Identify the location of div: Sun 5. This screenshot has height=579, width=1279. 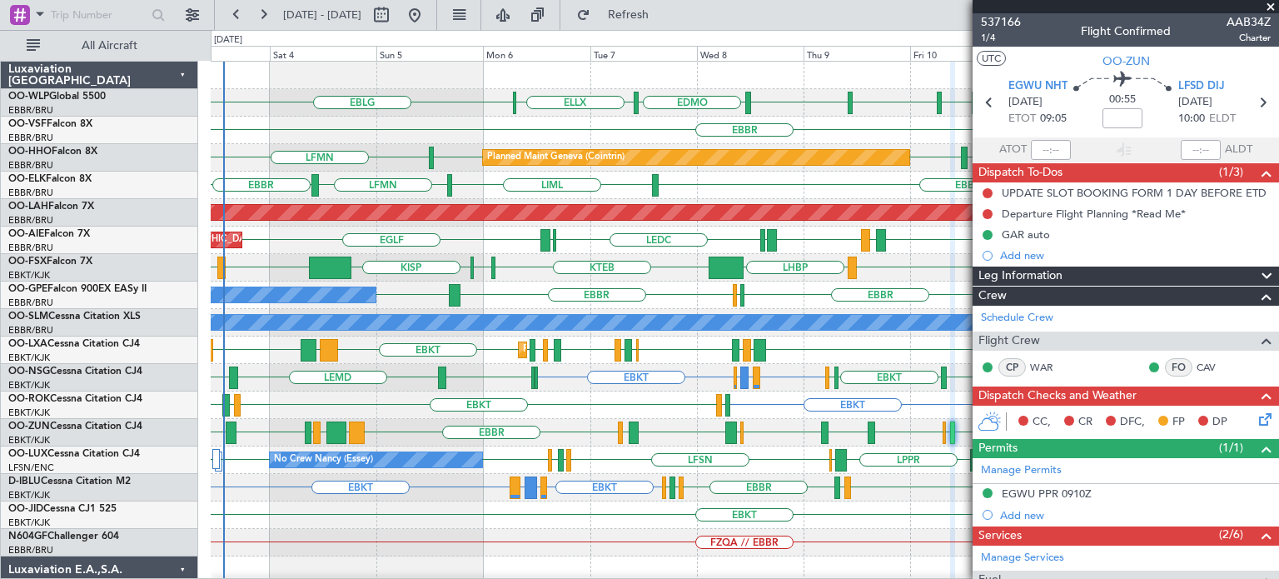
(430, 53).